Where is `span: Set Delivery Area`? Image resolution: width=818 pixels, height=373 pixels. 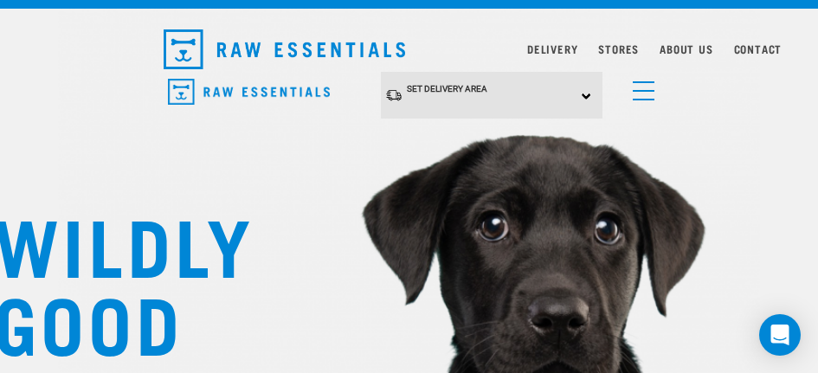 span: Set Delivery Area is located at coordinates (446, 88).